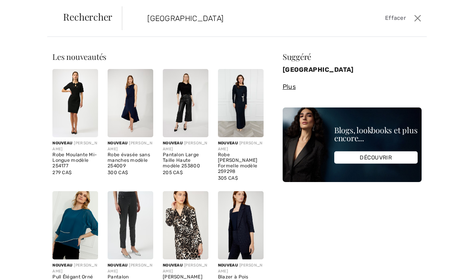 Image resolution: width=474 pixels, height=280 pixels. What do you see at coordinates (352, 87) in the screenshot?
I see `div: Plus` at bounding box center [352, 87].